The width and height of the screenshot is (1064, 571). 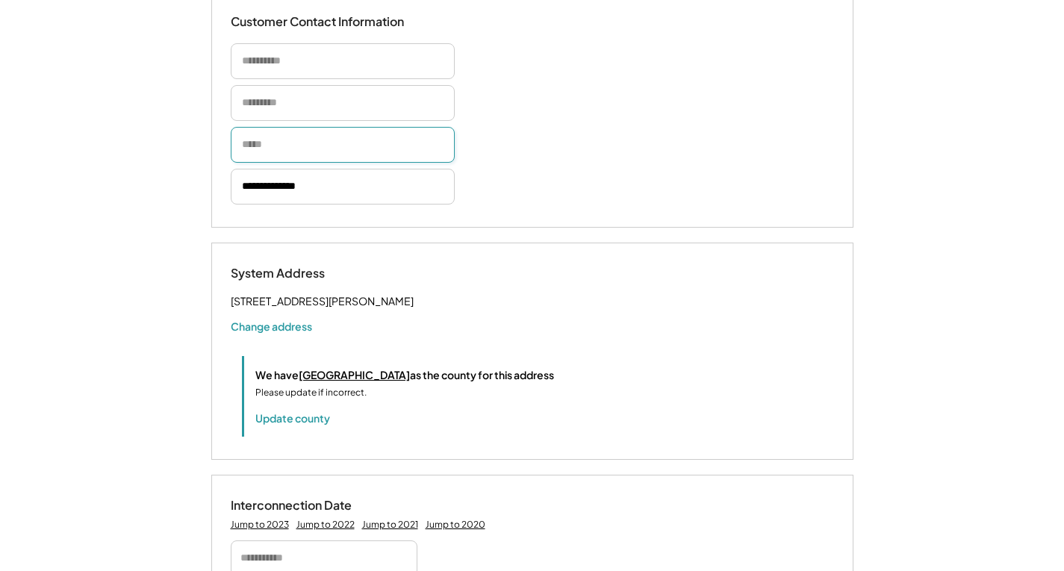 I want to click on button: Update county, so click(x=293, y=418).